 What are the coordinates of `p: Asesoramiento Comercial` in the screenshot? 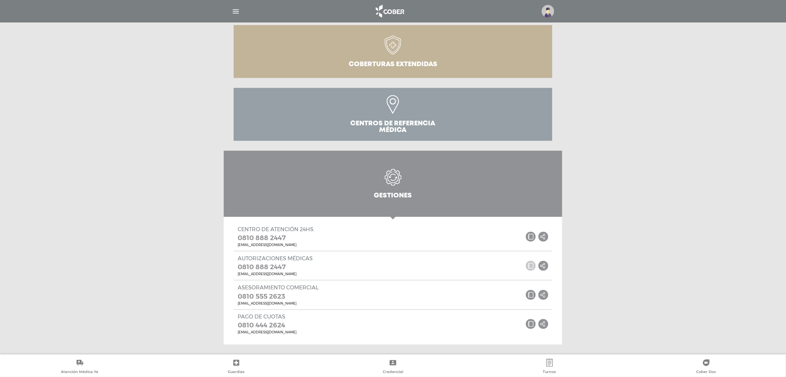 It's located at (278, 287).